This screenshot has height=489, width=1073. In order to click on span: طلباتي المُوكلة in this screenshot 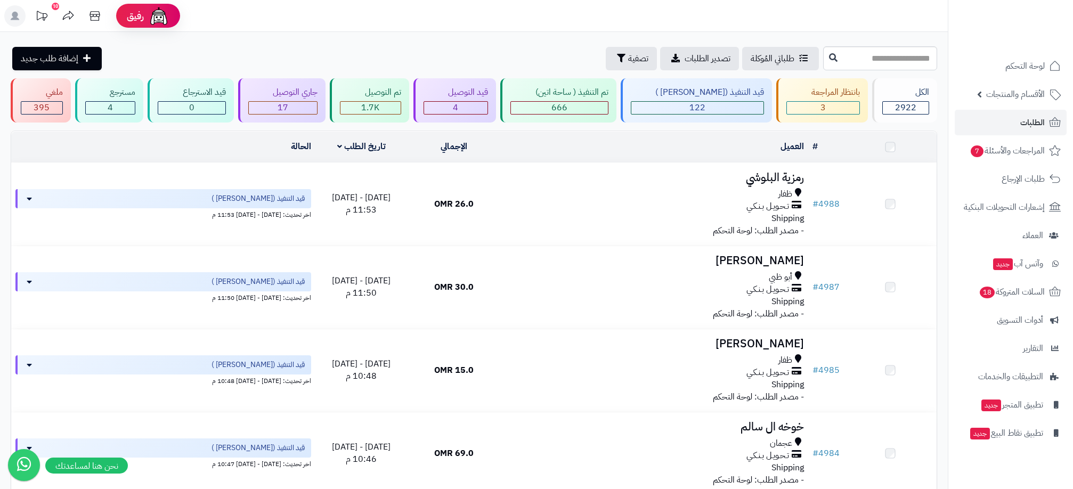, I will do `click(772, 59)`.